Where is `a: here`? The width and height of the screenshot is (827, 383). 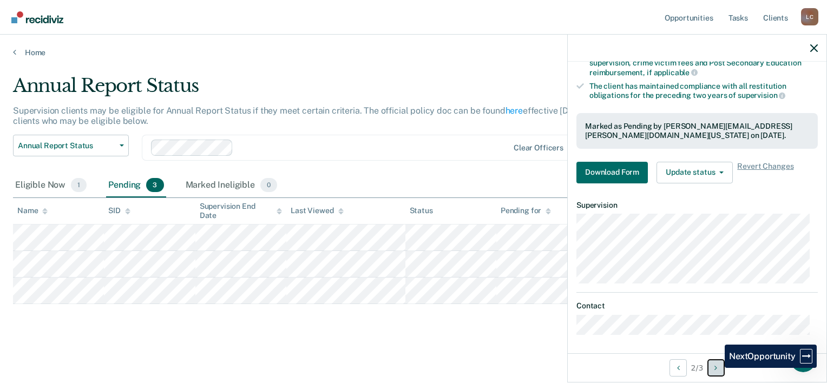
a: here is located at coordinates (514, 110).